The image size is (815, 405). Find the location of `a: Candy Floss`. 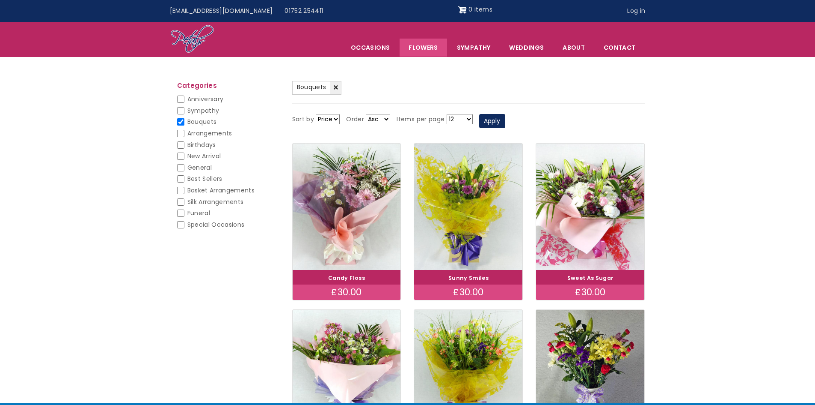

a: Candy Floss is located at coordinates (347, 277).